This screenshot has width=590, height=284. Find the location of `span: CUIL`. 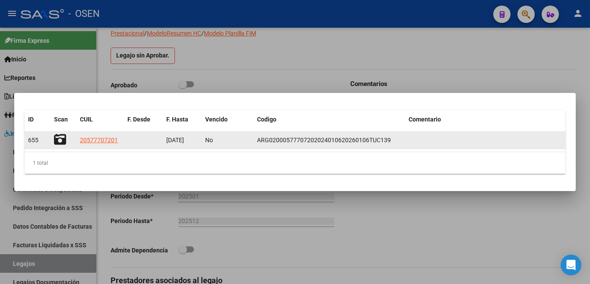

span: CUIL is located at coordinates (86, 119).